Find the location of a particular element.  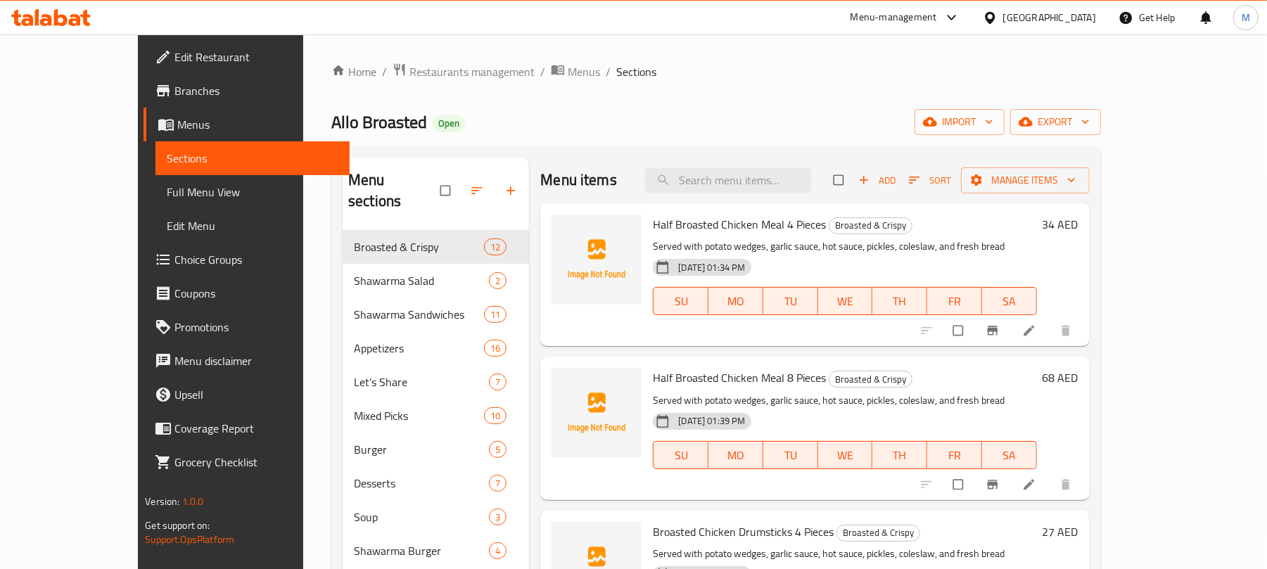

button: TU is located at coordinates (791, 301).